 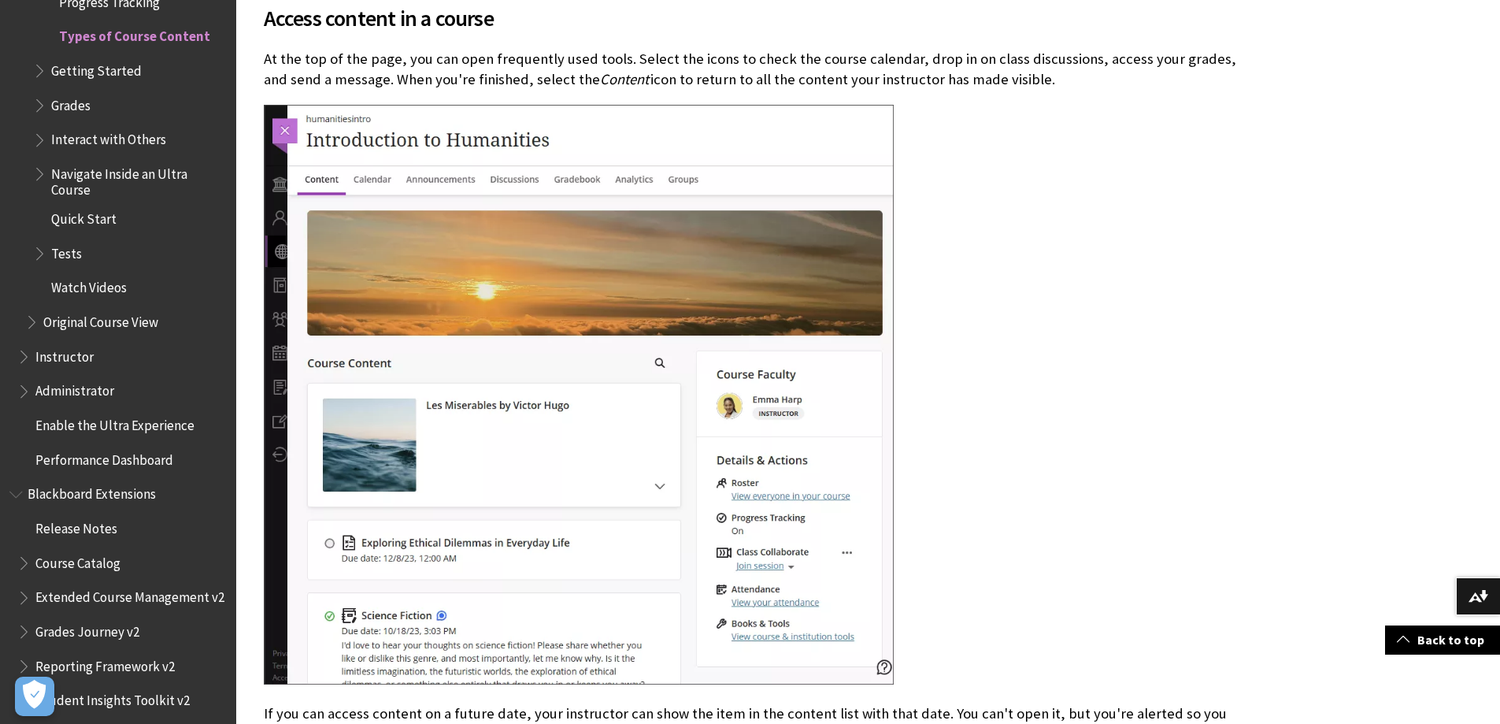 What do you see at coordinates (752, 18) in the screenshot?
I see `span: Access content in a course` at bounding box center [752, 18].